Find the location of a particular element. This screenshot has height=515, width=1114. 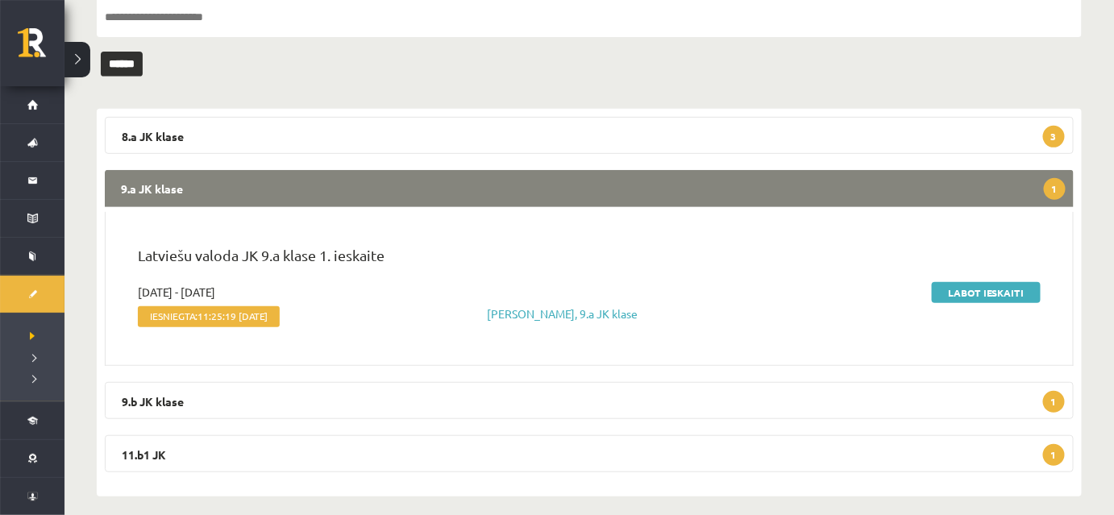

p: Latviešu valoda JK 9.a klase 1. ieskaite is located at coordinates (589, 259).